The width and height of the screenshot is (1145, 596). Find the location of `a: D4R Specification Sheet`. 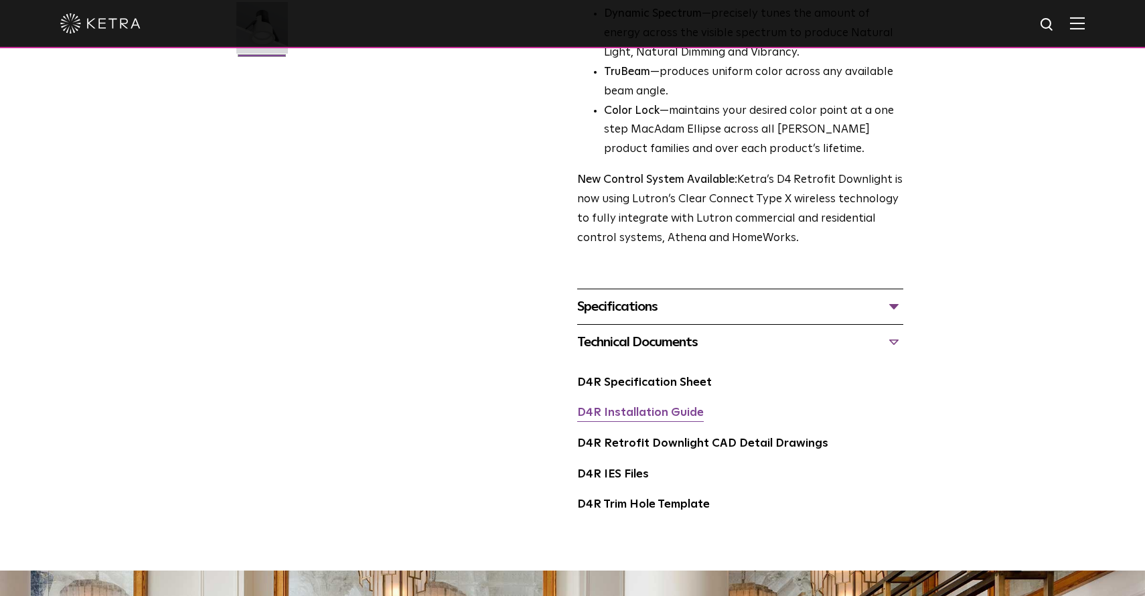

a: D4R Specification Sheet is located at coordinates (644, 382).